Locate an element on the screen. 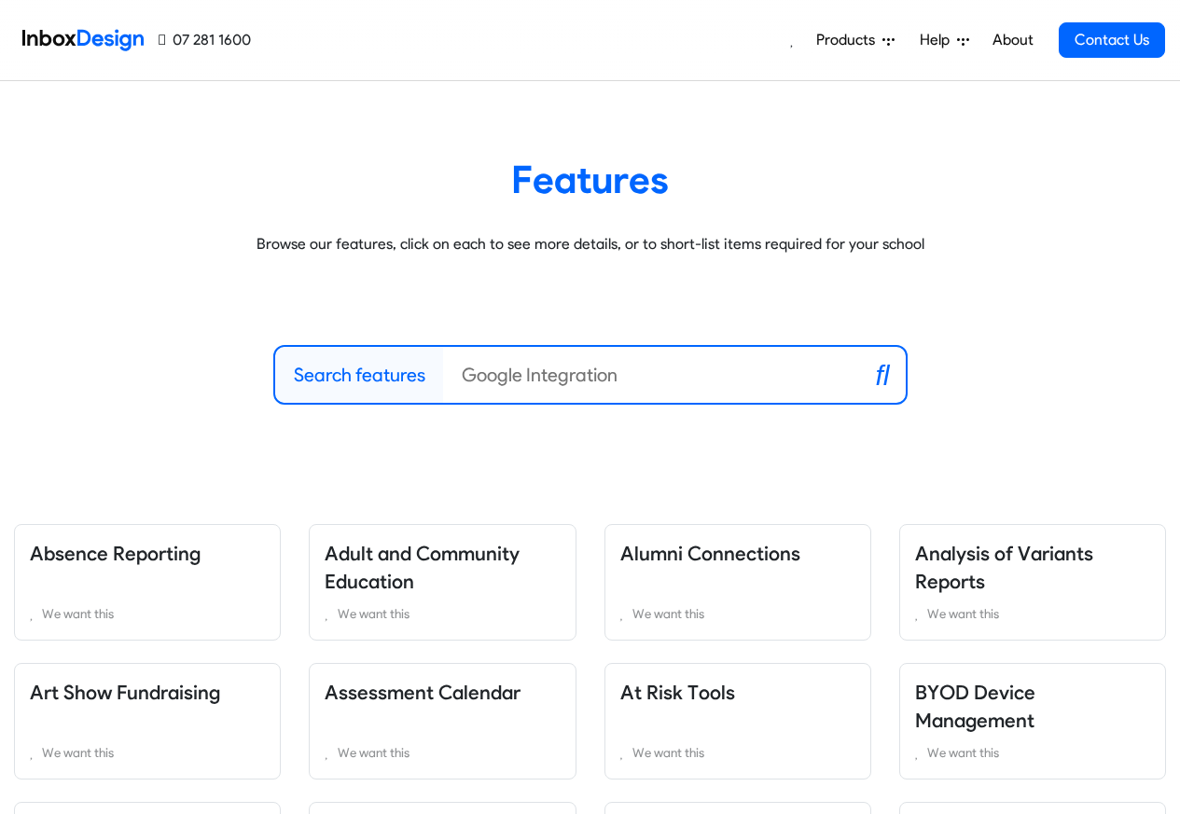 The width and height of the screenshot is (1180, 814). a: Help is located at coordinates (944, 40).